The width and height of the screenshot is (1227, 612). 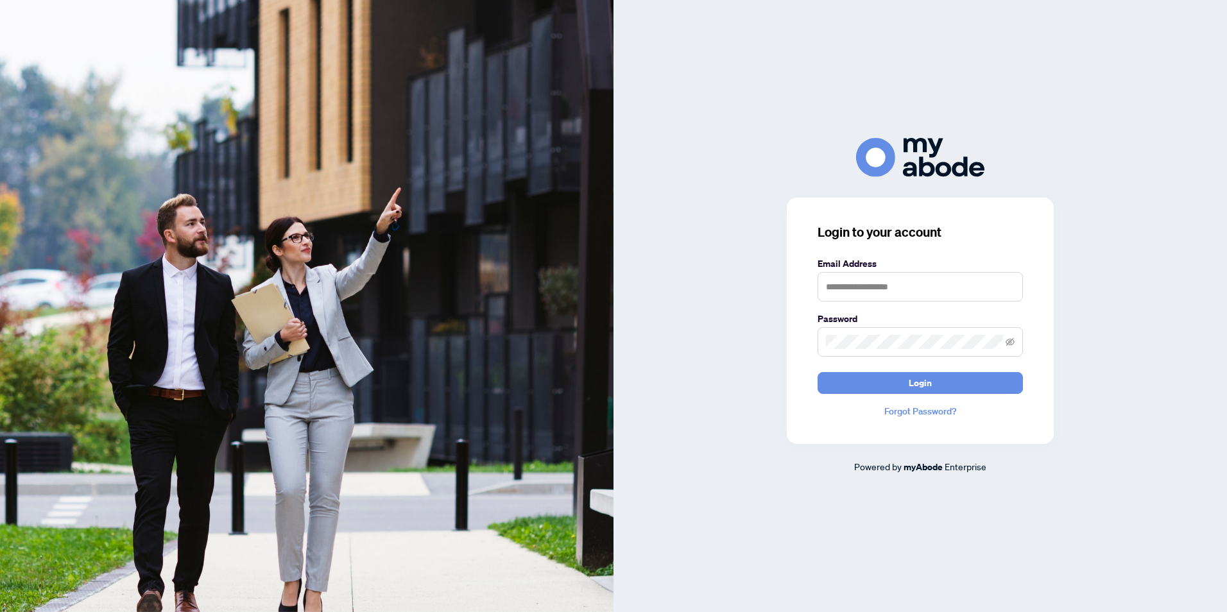 I want to click on a: myAbode, so click(x=923, y=467).